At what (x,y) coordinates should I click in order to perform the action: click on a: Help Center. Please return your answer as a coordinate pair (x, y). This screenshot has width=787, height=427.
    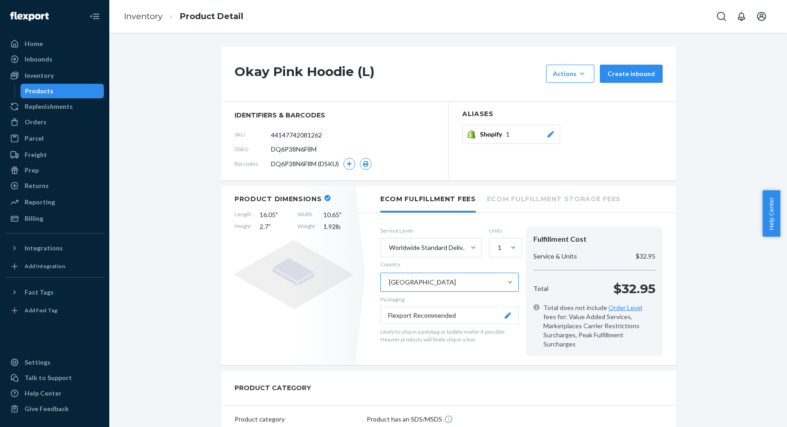
    Looking at the image, I should click on (55, 394).